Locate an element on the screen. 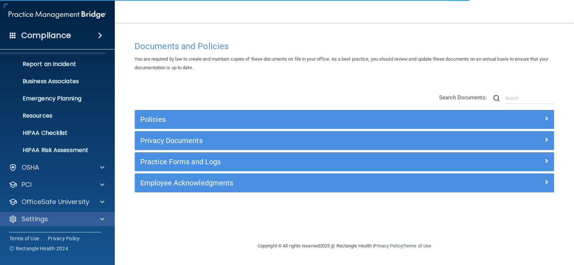  a: OfficeSafe University is located at coordinates (56, 202).